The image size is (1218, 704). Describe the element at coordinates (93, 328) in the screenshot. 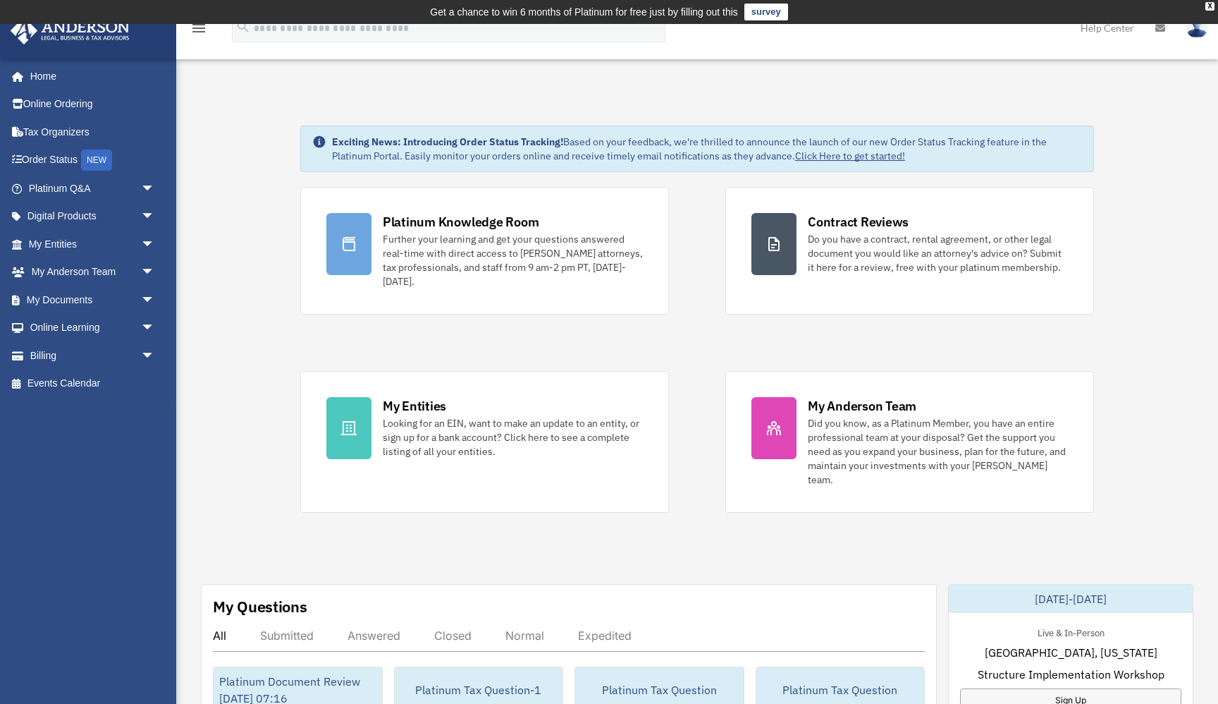

I see `a: Online Learningarrow_drop_down` at that location.